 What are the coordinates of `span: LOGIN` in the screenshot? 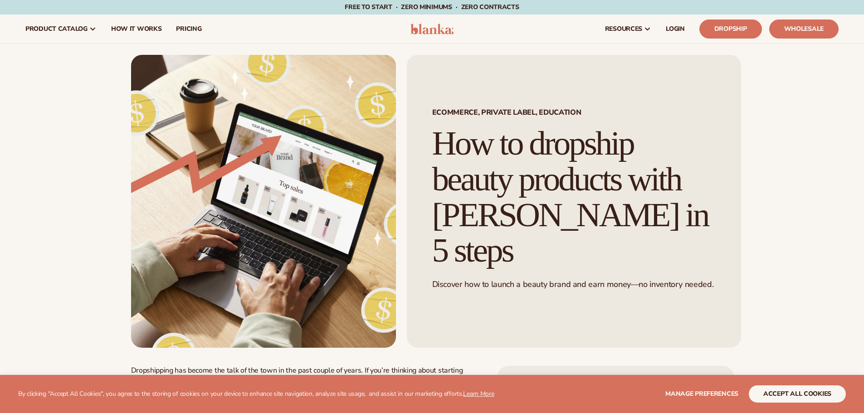 It's located at (675, 29).